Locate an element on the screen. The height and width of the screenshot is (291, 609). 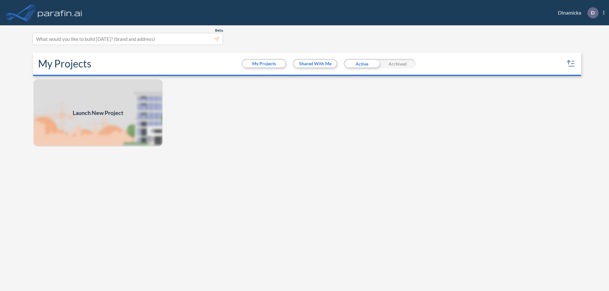
h2: My Projects is located at coordinates (65, 64).